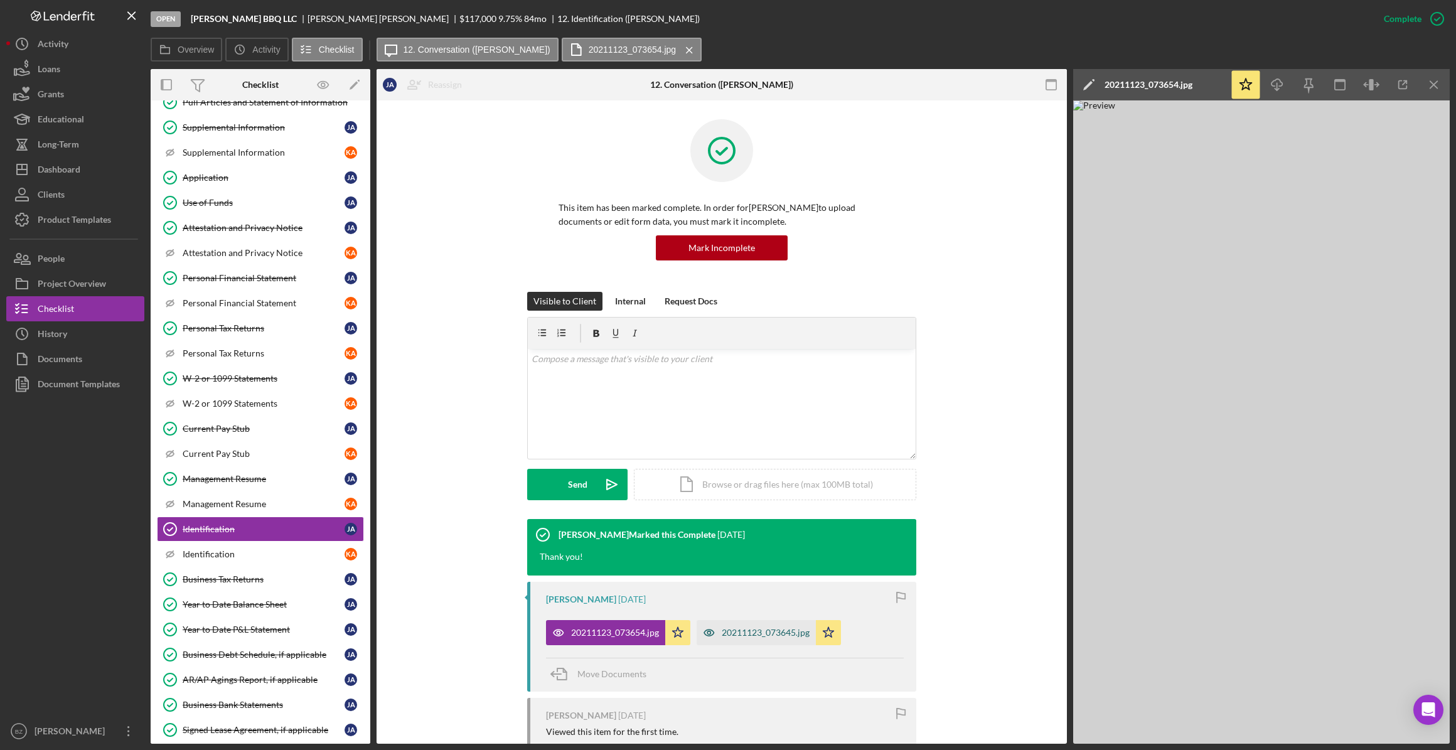 Image resolution: width=1456 pixels, height=750 pixels. Describe the element at coordinates (260, 554) in the screenshot. I see `a: IdentificationKA` at that location.